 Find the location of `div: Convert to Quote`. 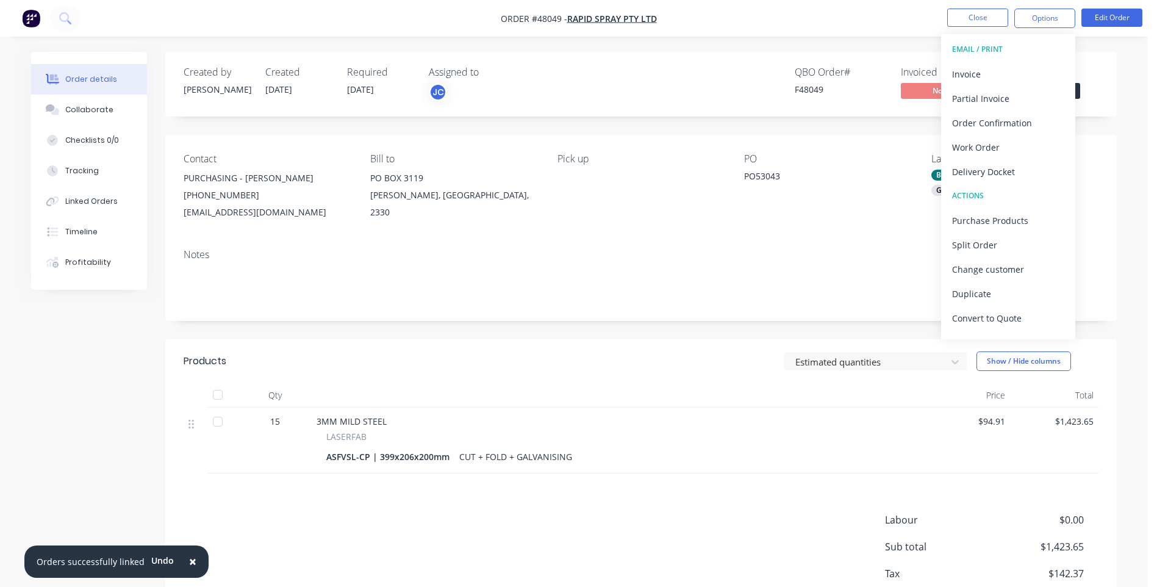

div: Convert to Quote is located at coordinates (1008, 318).